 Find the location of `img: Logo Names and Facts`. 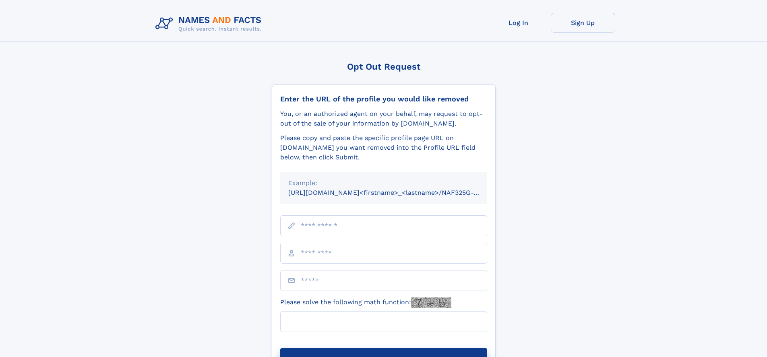

img: Logo Names and Facts is located at coordinates (210, 24).